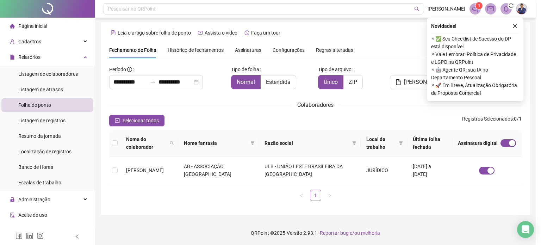 Image resolution: width=541 pixels, height=245 pixels. Describe the element at coordinates (475, 43) in the screenshot. I see `span: ⚬ ✅ Seu Checklist de Sucesso do DP está disponível` at that location.